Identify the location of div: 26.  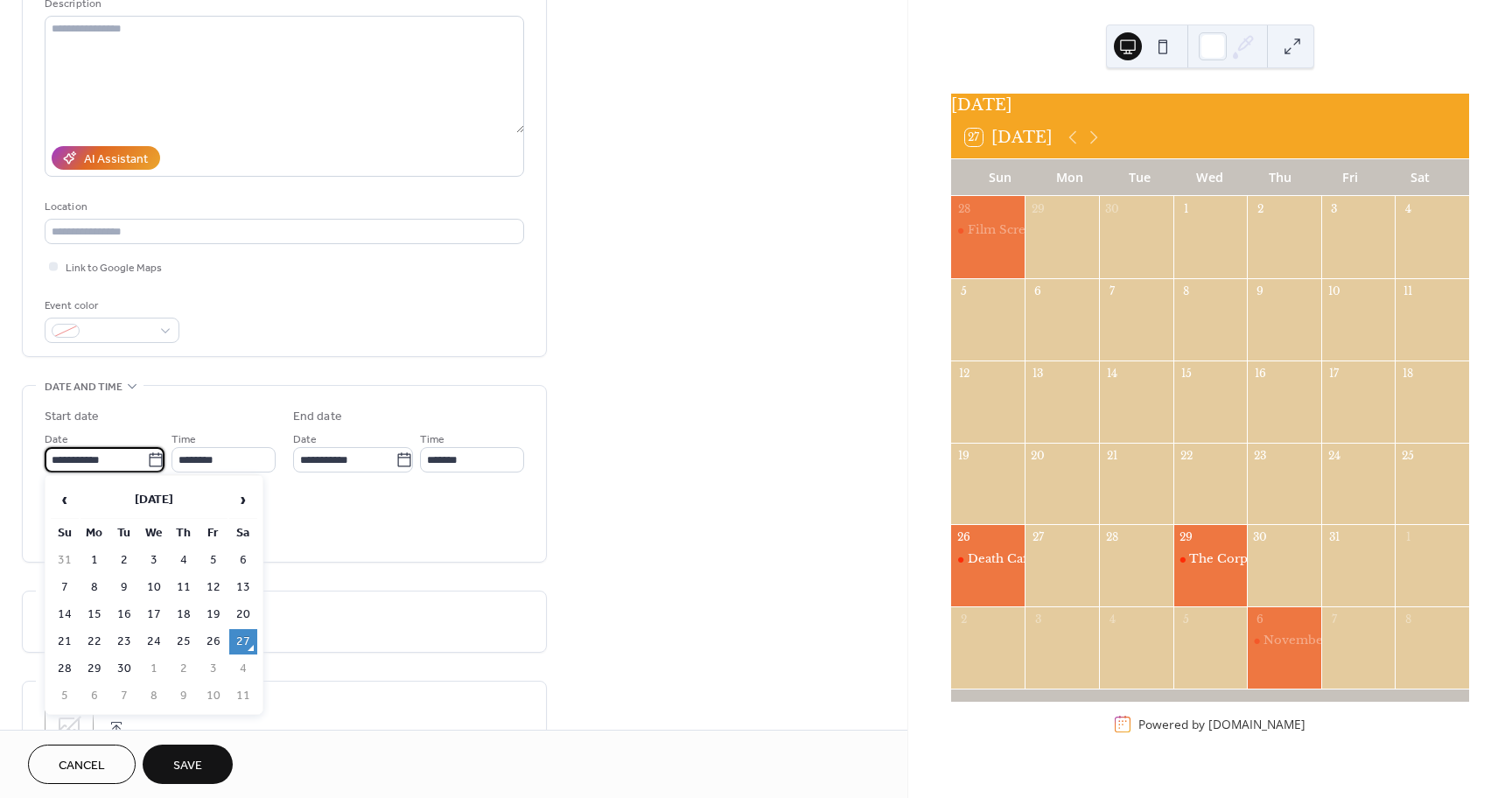
(963, 537).